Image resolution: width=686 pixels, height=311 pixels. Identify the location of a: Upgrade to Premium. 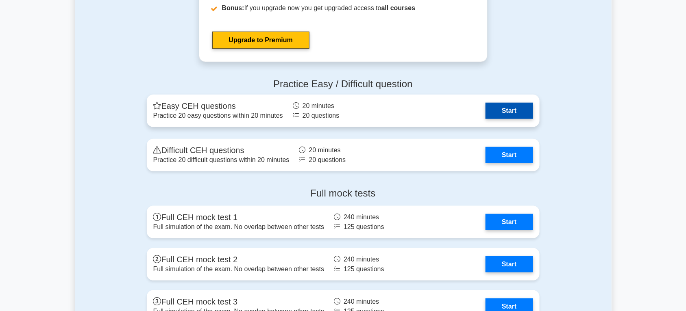
(260, 40).